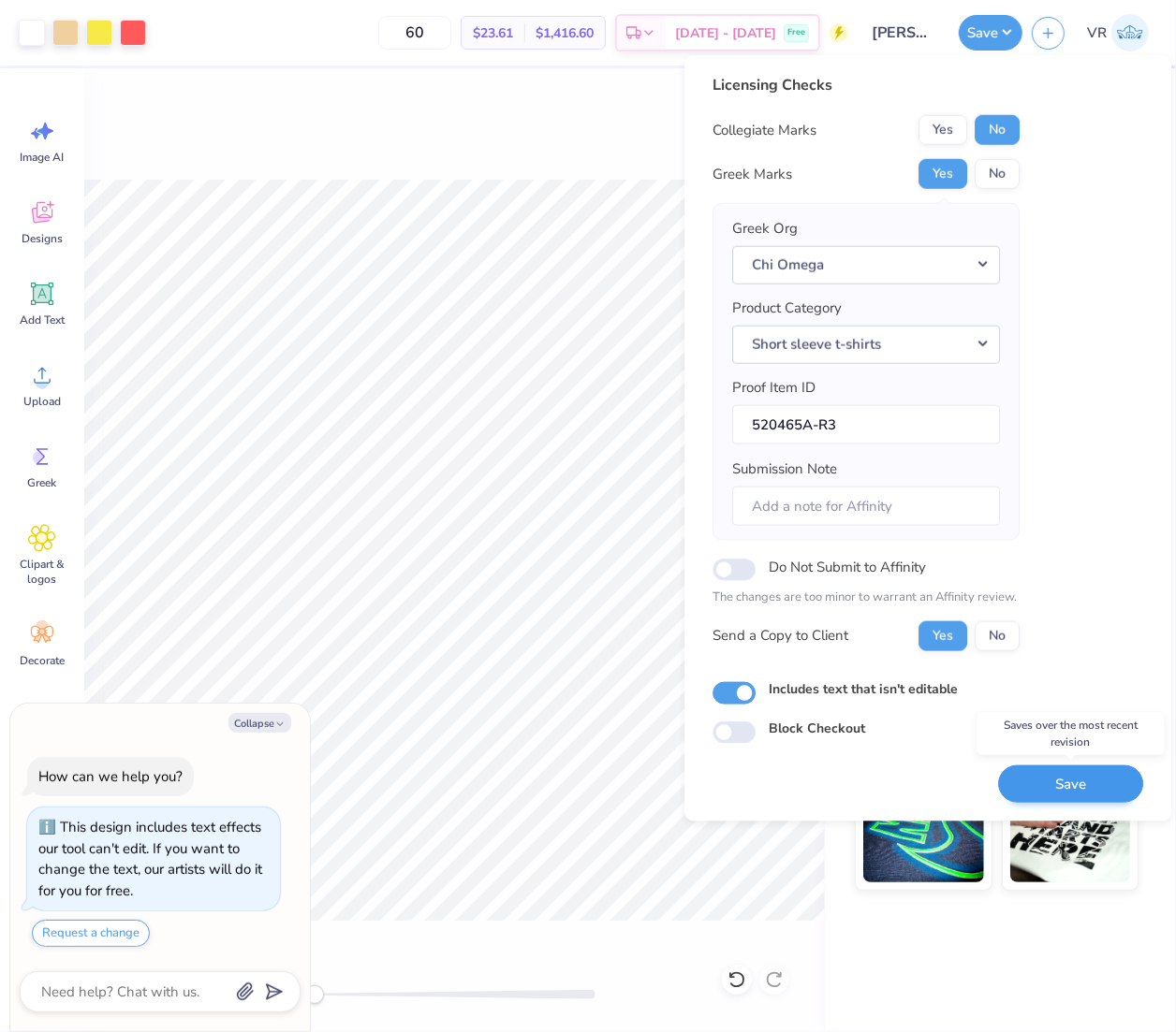 This screenshot has height=1032, width=1176. What do you see at coordinates (260, 722) in the screenshot?
I see `button: Collapse` at bounding box center [260, 722].